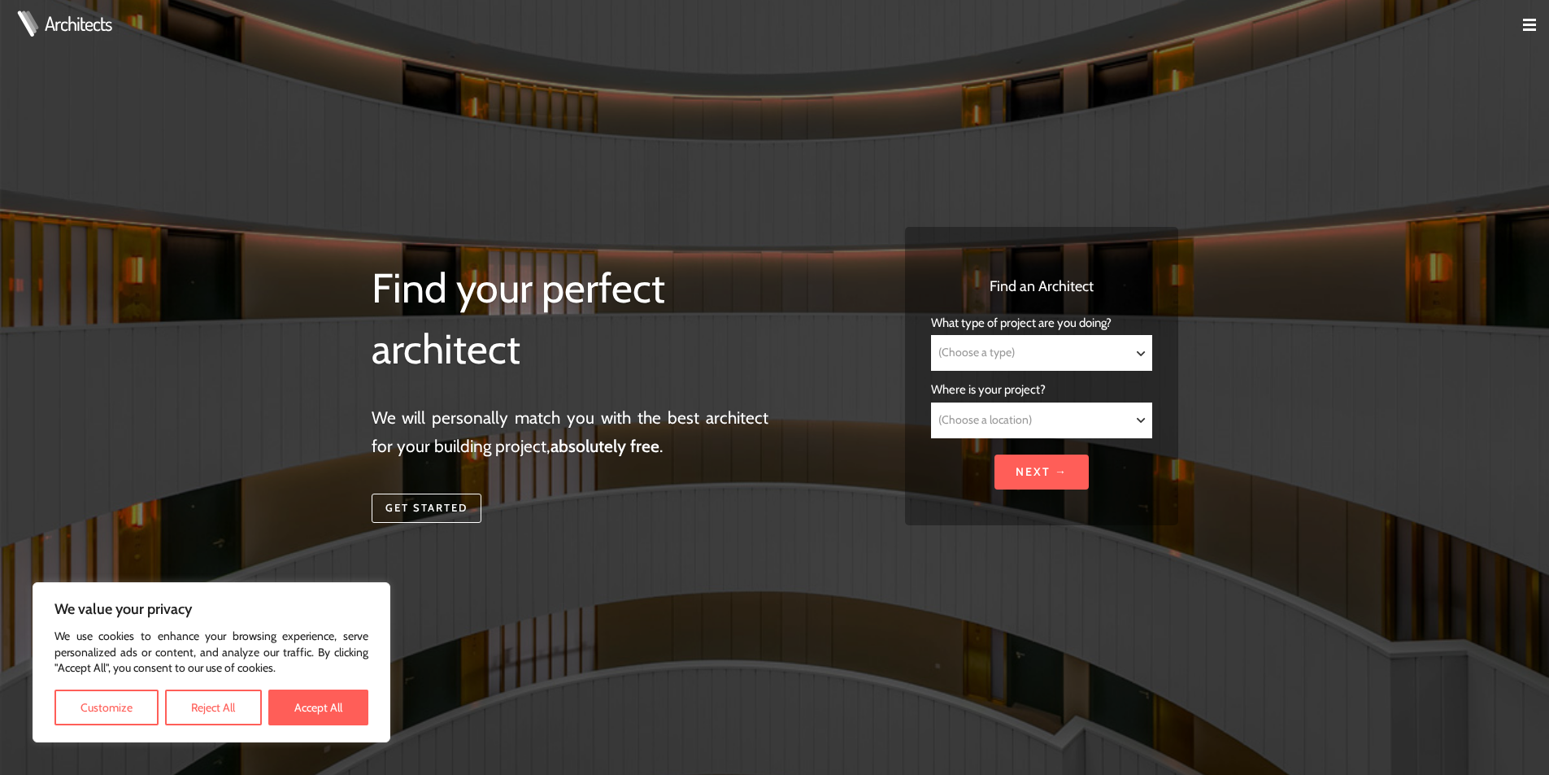 This screenshot has width=1549, height=775. What do you see at coordinates (1021, 323) in the screenshot?
I see `span: What type of project are you doing?` at bounding box center [1021, 323].